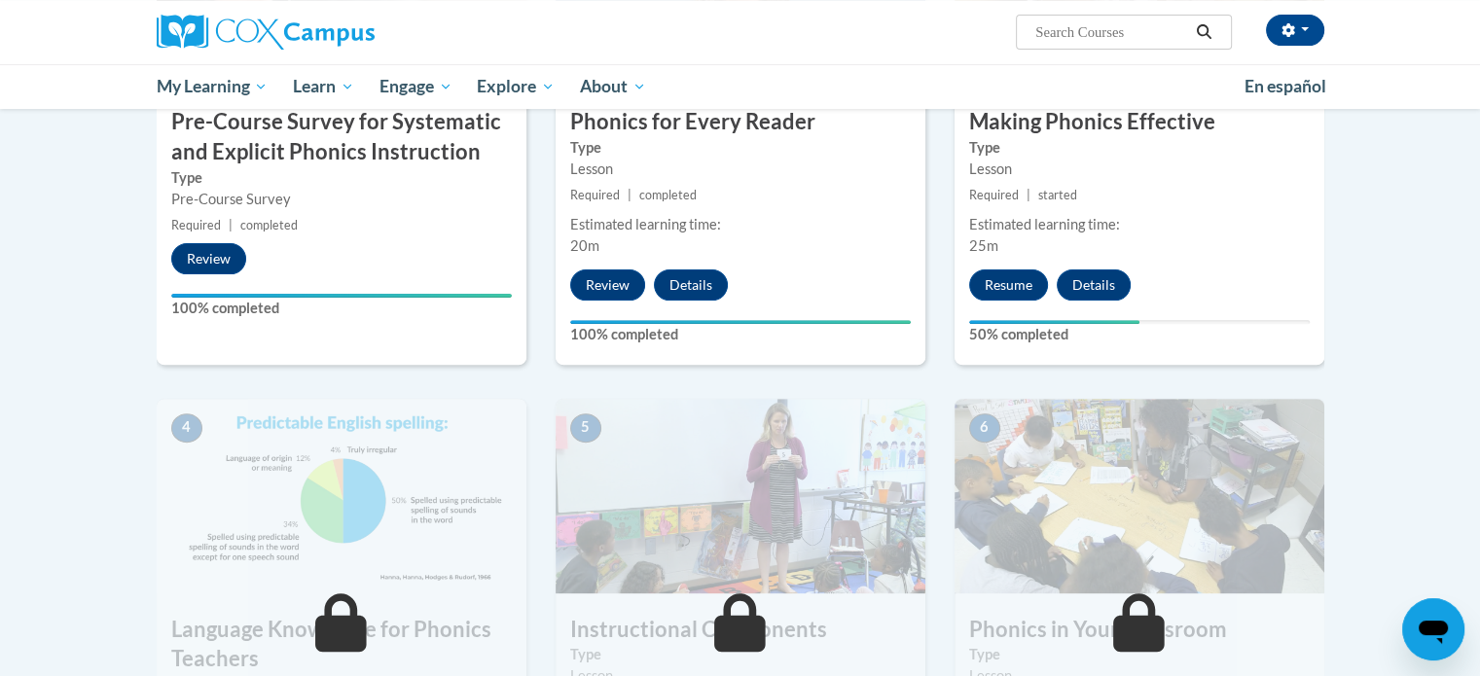 The image size is (1480, 676). I want to click on div: Pre-Course Survey, so click(341, 199).